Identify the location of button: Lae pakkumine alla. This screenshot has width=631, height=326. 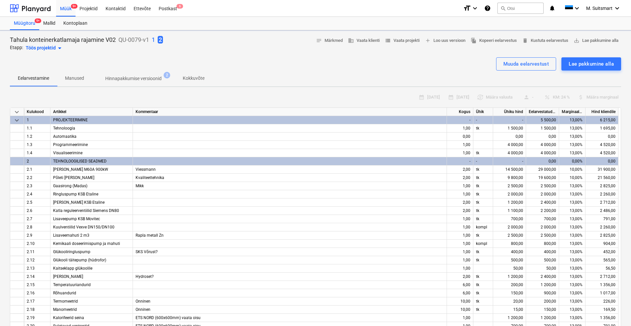
(591, 64).